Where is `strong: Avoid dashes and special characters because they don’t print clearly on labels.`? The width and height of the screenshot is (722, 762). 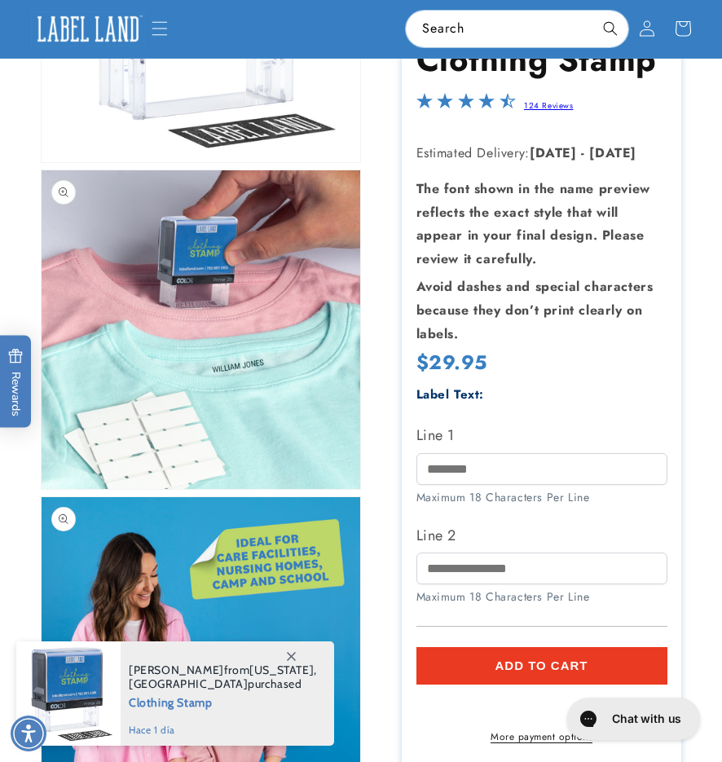
strong: Avoid dashes and special characters because they don’t print clearly on labels. is located at coordinates (534, 310).